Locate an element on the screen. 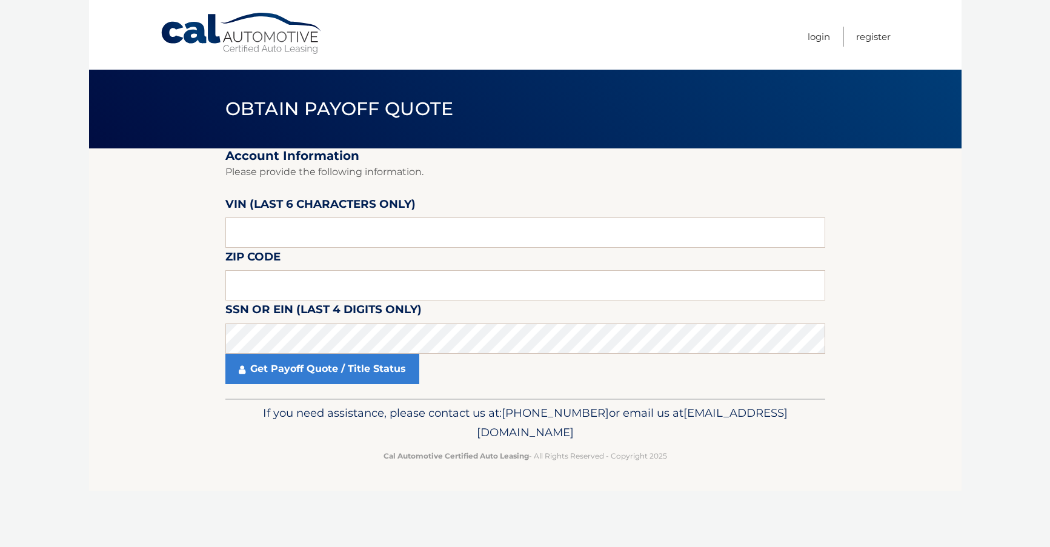  p: - All Rights Reserved - Copyright 2025 is located at coordinates (525, 456).